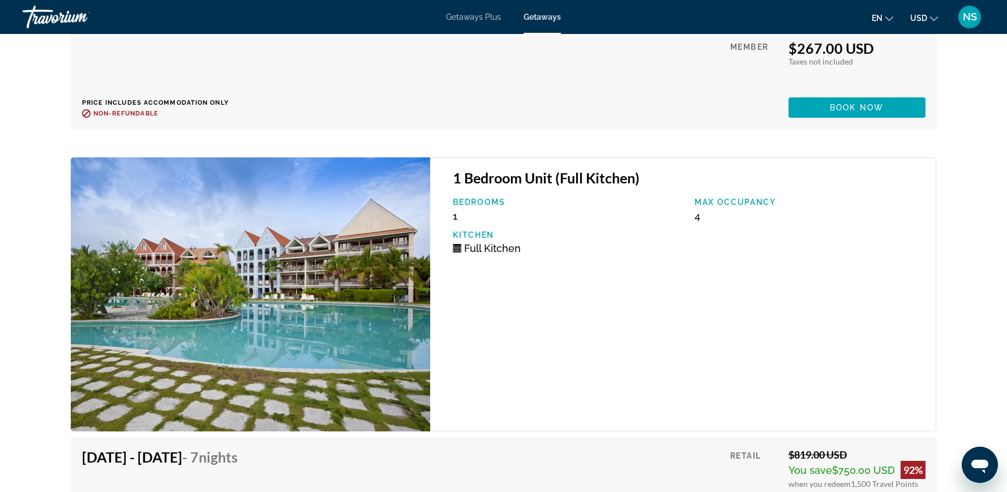 This screenshot has height=492, width=1007. I want to click on span: Non-refundable, so click(126, 113).